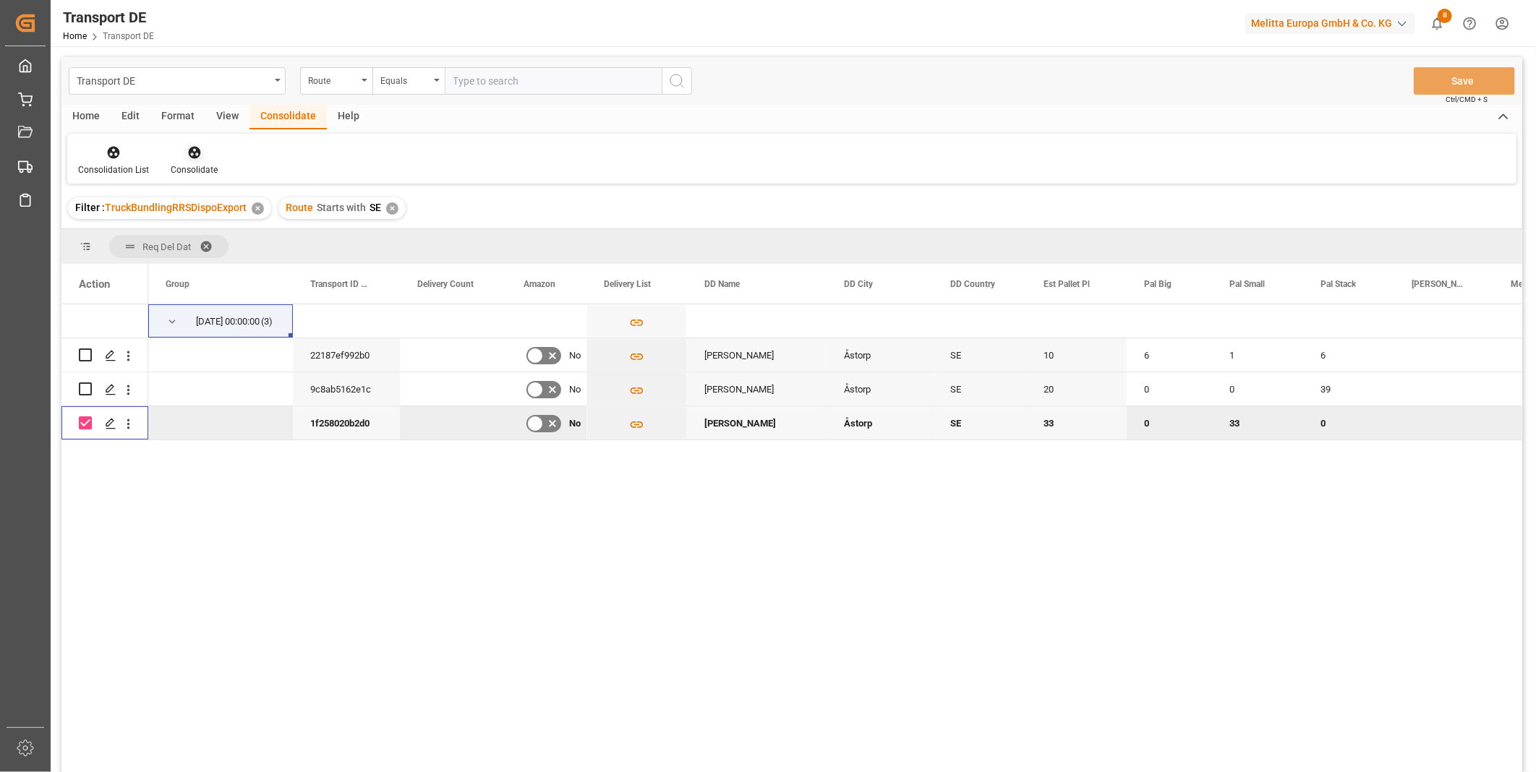 This screenshot has height=772, width=1536. Describe the element at coordinates (346, 355) in the screenshot. I see `div: 22187ef992b0` at that location.